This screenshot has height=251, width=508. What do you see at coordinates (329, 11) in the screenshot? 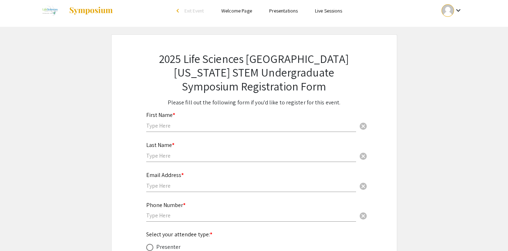
I see `a: Live Sessions` at bounding box center [329, 11].